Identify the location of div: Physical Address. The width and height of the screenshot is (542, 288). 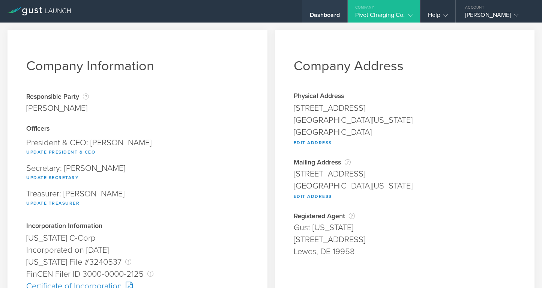
(405, 96).